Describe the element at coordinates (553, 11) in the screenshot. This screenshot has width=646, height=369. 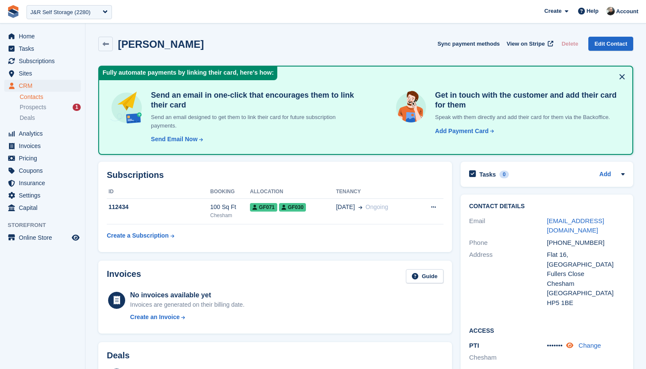
I see `span: Create` at that location.